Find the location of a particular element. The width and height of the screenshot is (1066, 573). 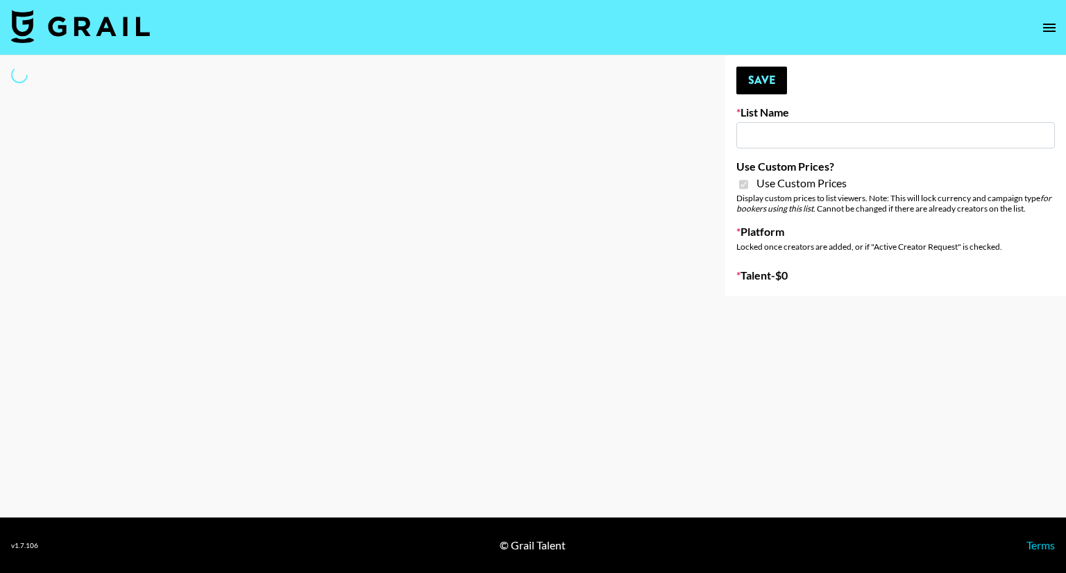

div: Display custom prices to list viewers. Note: This will lock currency and campaign type . Cannot b... is located at coordinates (895, 203).